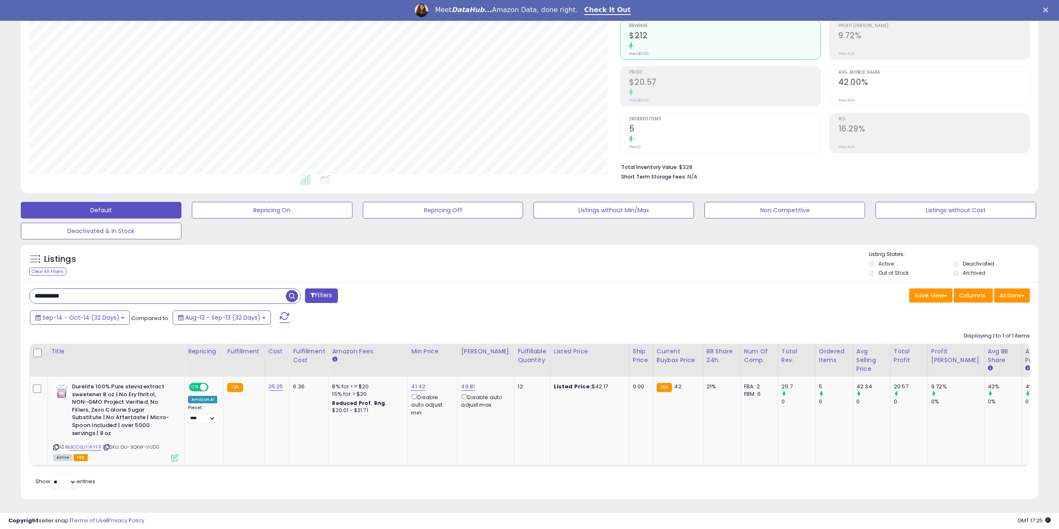  Describe the element at coordinates (934, 36) in the screenshot. I see `h2: 9.72%` at that location.